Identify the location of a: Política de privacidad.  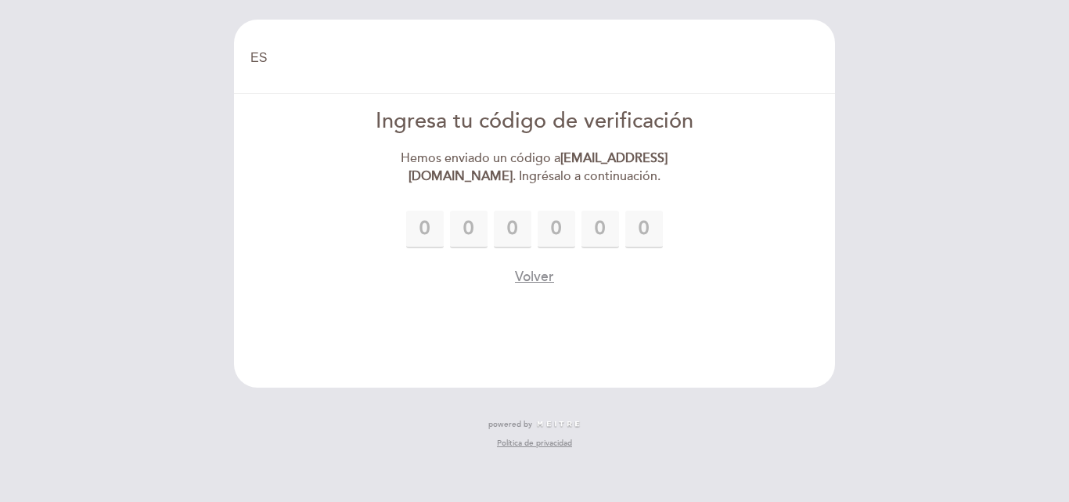
(535, 443).